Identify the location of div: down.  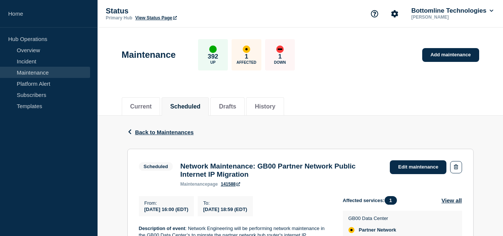
(280, 49).